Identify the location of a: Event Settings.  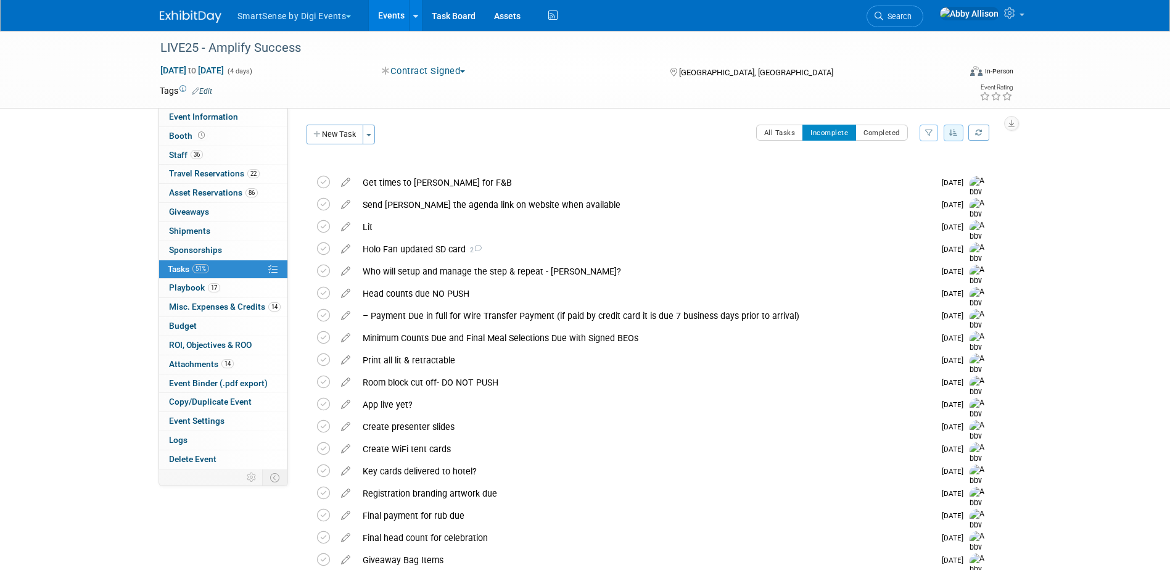
(223, 421).